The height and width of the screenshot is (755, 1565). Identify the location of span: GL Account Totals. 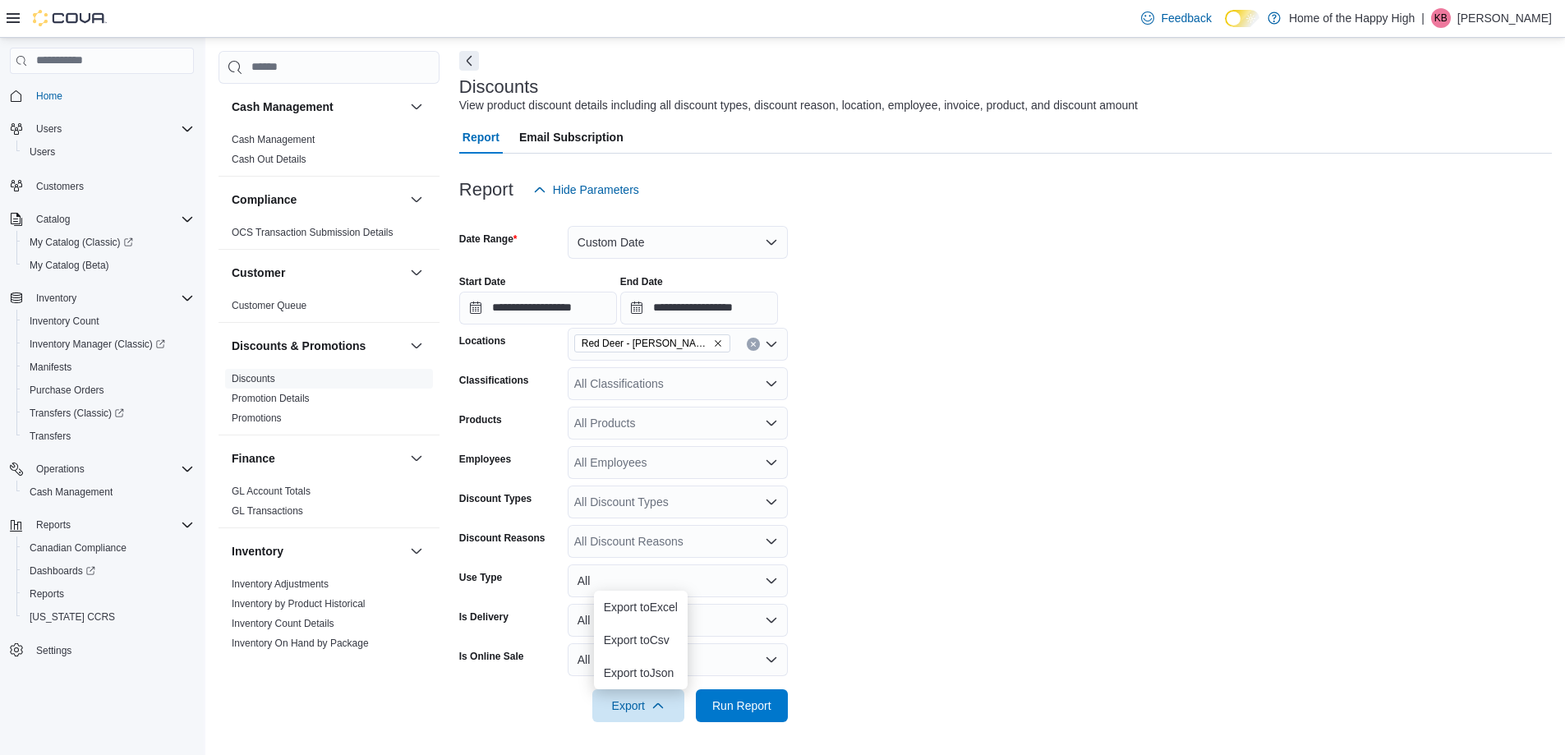
(271, 491).